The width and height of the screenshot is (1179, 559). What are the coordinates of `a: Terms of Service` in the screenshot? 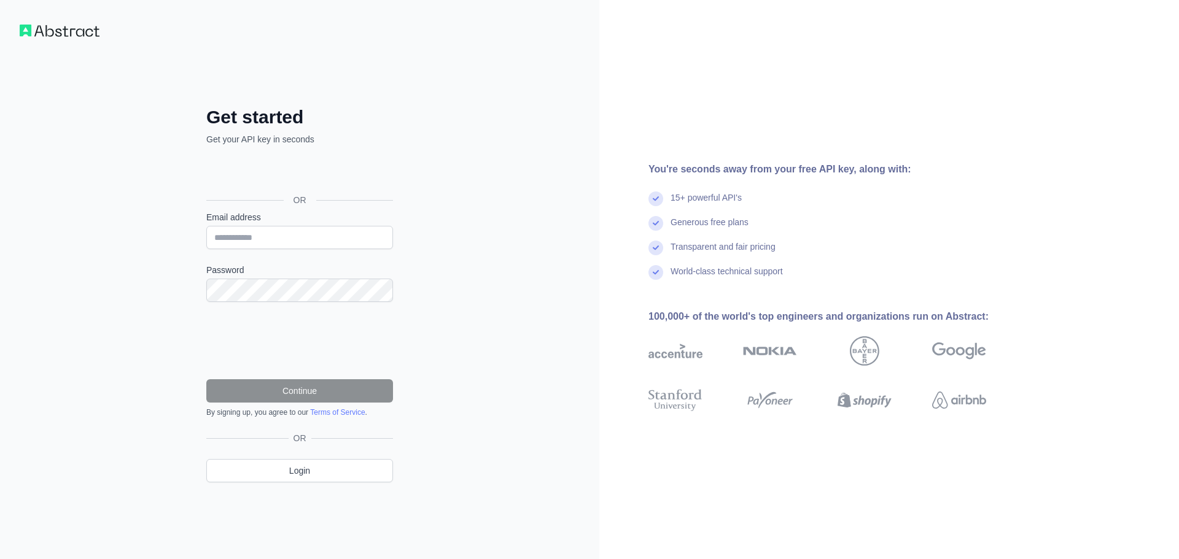 It's located at (337, 412).